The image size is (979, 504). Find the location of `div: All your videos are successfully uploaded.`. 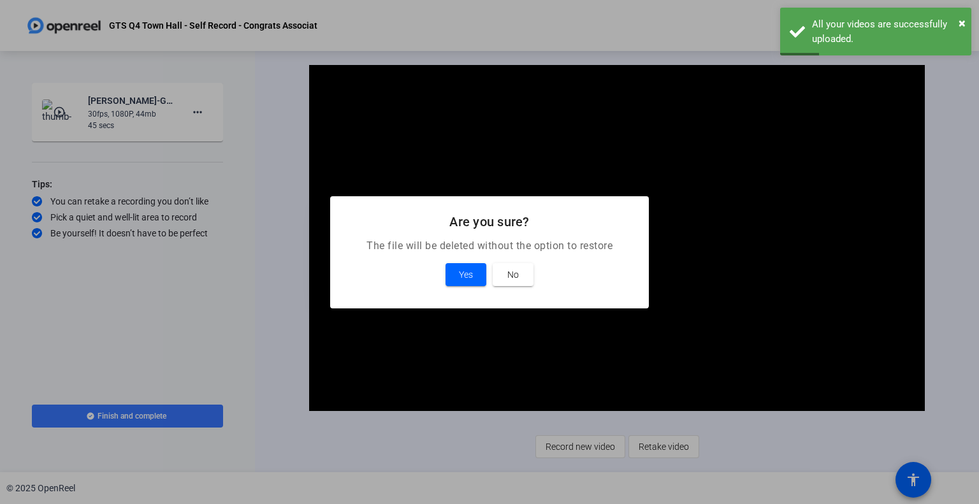

div: All your videos are successfully uploaded. is located at coordinates (887, 31).